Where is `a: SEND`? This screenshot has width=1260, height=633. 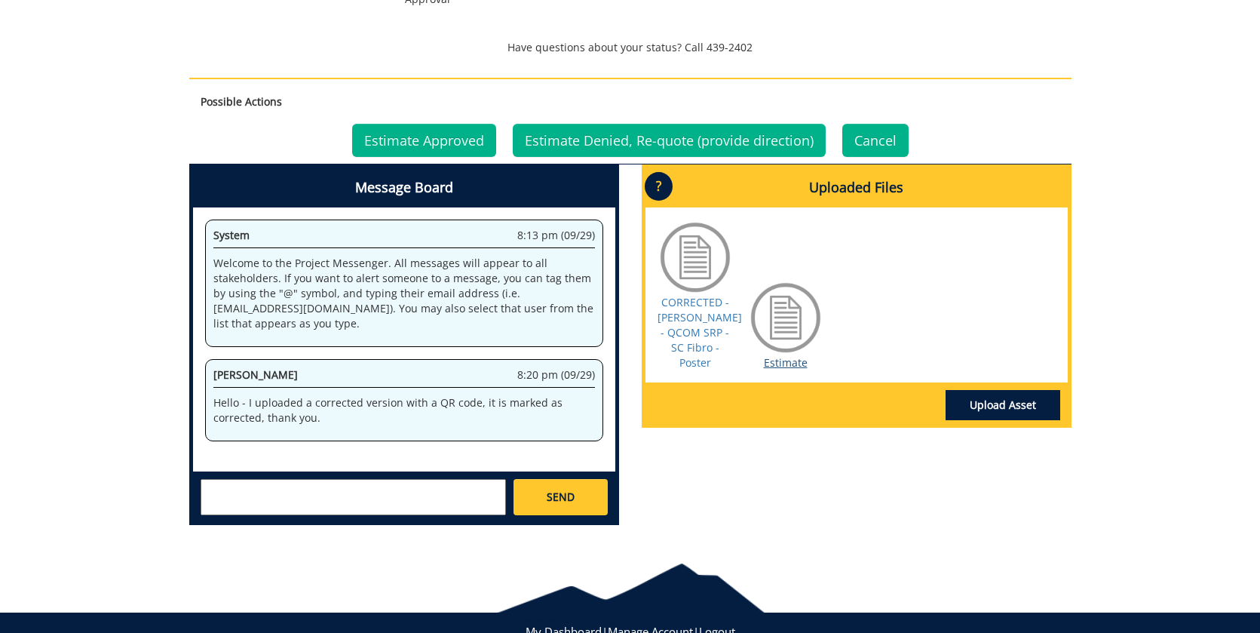 a: SEND is located at coordinates (560, 497).